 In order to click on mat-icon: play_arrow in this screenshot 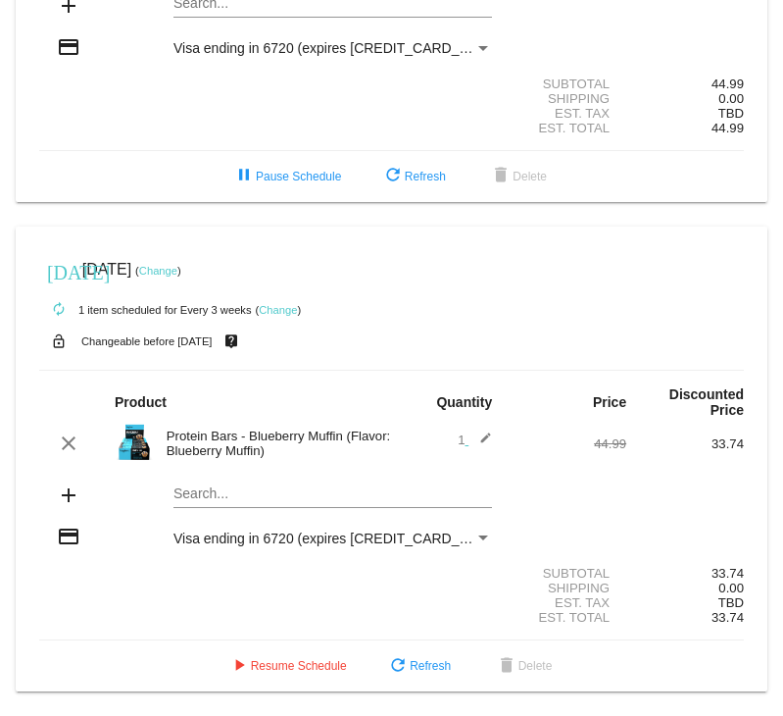, I will do `click(239, 667)`.